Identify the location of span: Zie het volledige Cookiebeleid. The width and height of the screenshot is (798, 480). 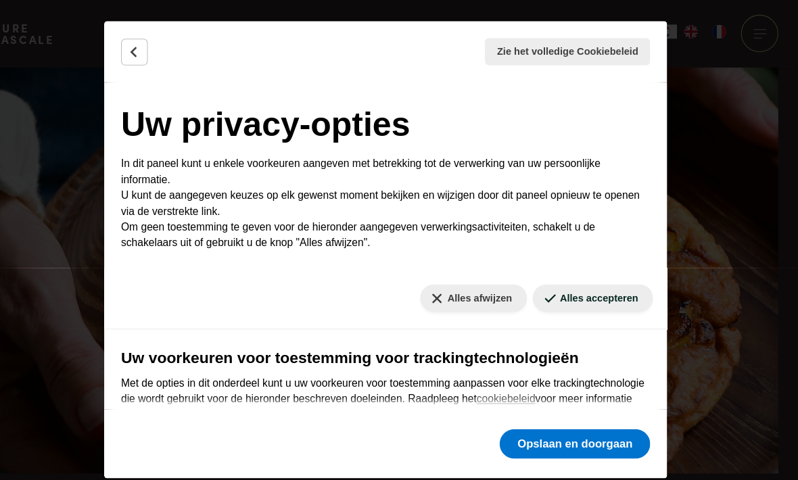
(573, 49).